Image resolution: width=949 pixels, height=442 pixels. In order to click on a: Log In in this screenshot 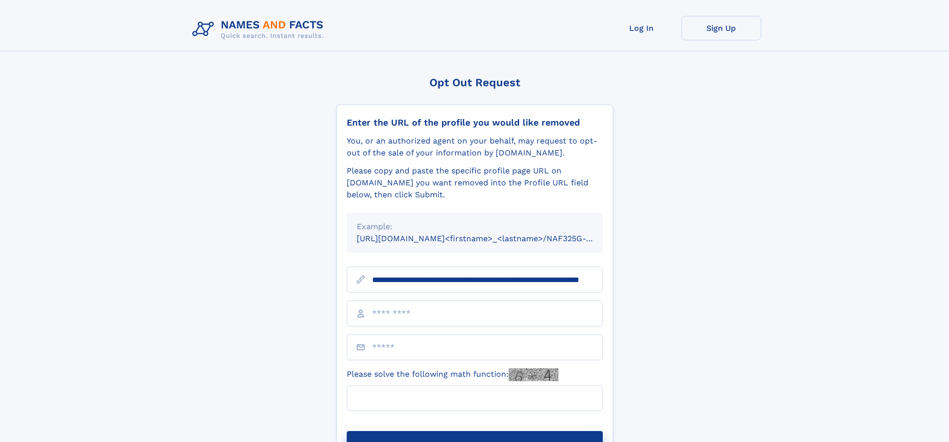, I will do `click(641, 28)`.